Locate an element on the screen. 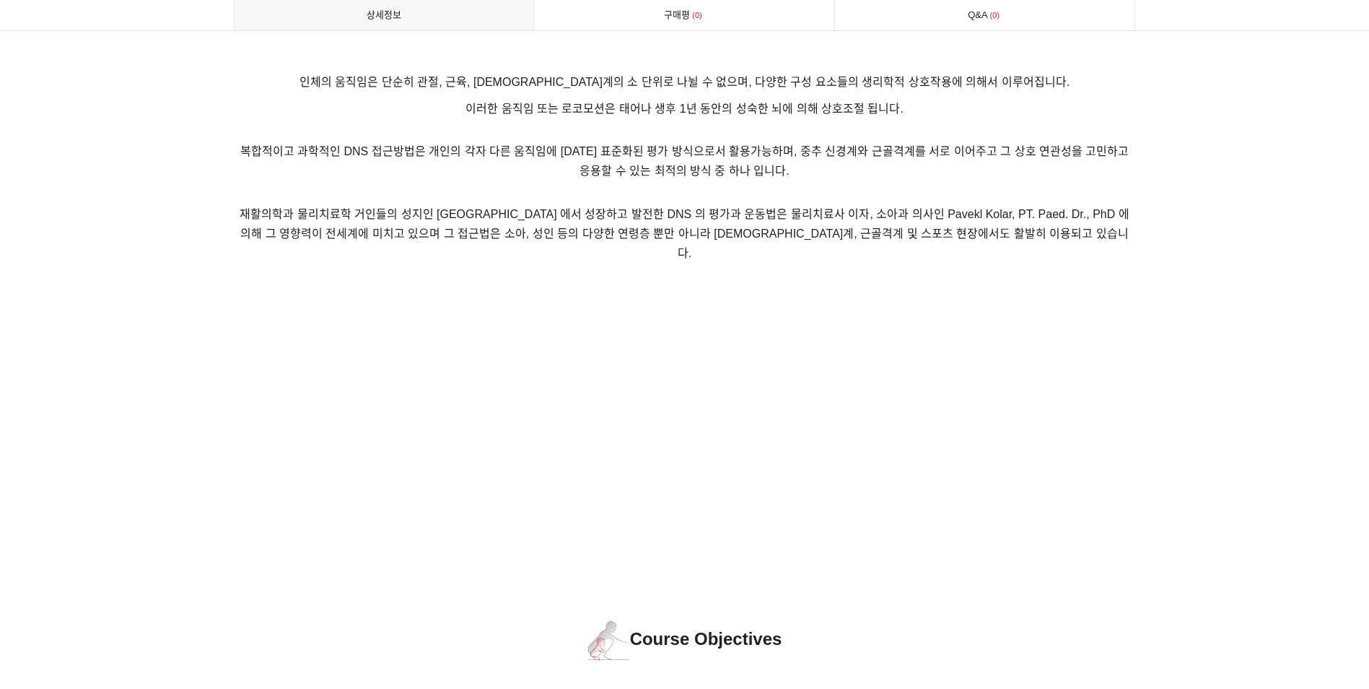  span: Course Objectives is located at coordinates (685, 638).